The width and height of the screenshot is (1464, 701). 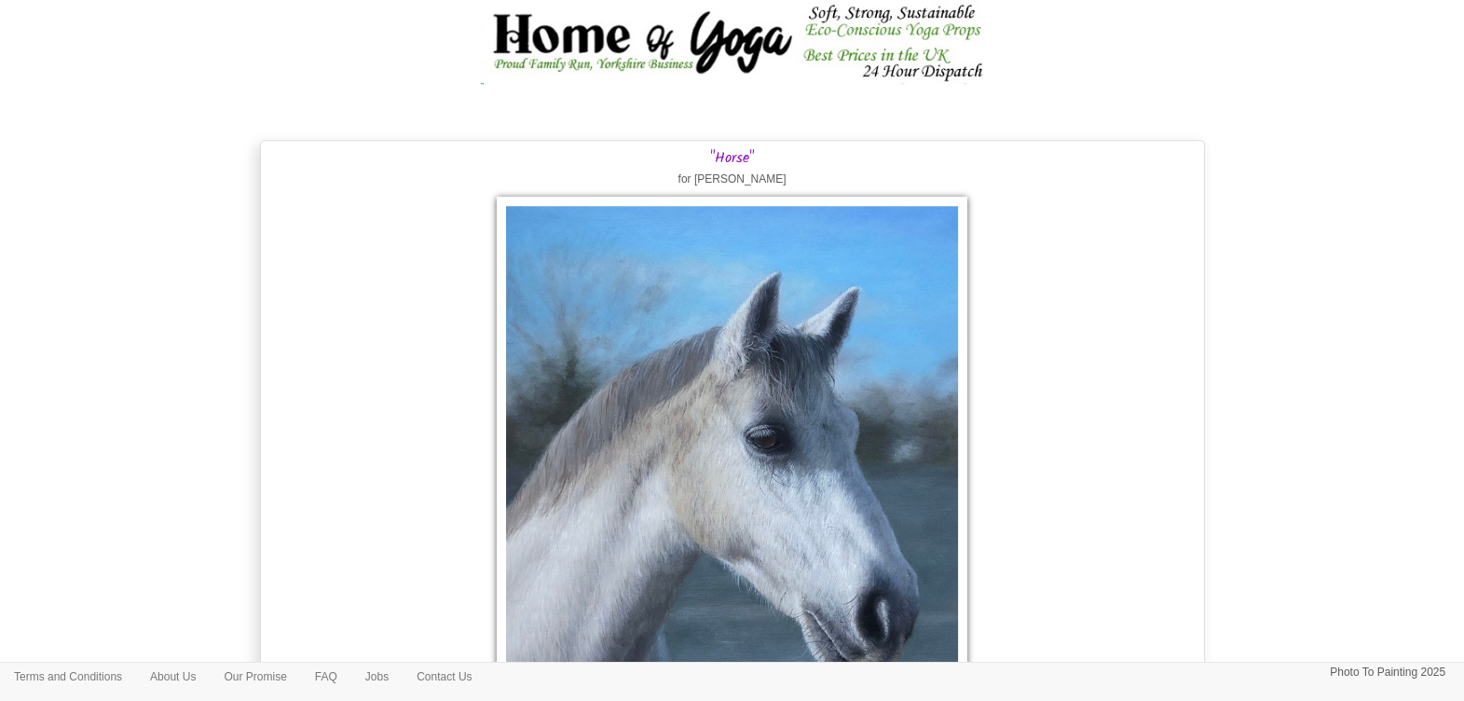 I want to click on a: Our Promise, so click(x=254, y=677).